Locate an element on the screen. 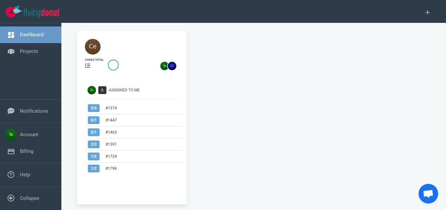  div: cards total is located at coordinates (94, 60).